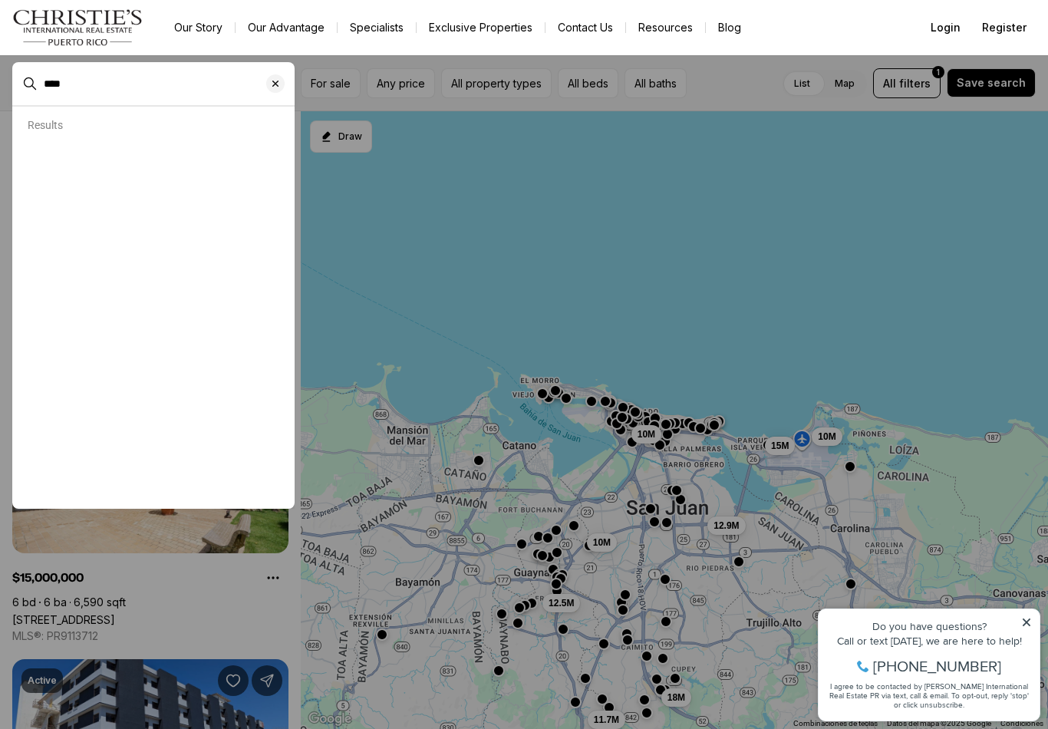 This screenshot has width=1048, height=729. Describe the element at coordinates (945, 28) in the screenshot. I see `button: Login` at that location.